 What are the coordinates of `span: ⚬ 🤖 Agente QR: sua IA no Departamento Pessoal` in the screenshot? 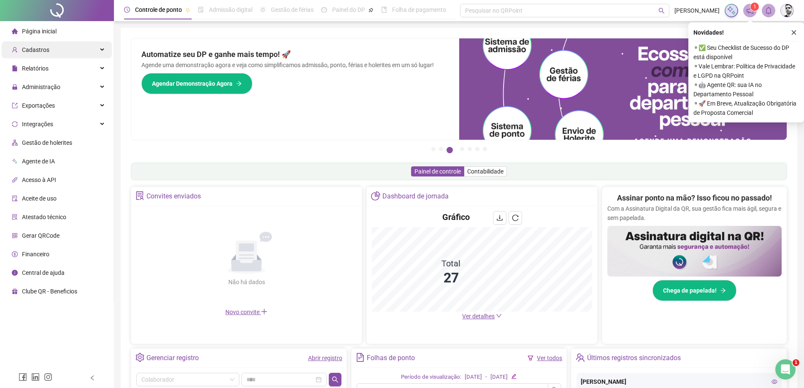 It's located at (746, 90).